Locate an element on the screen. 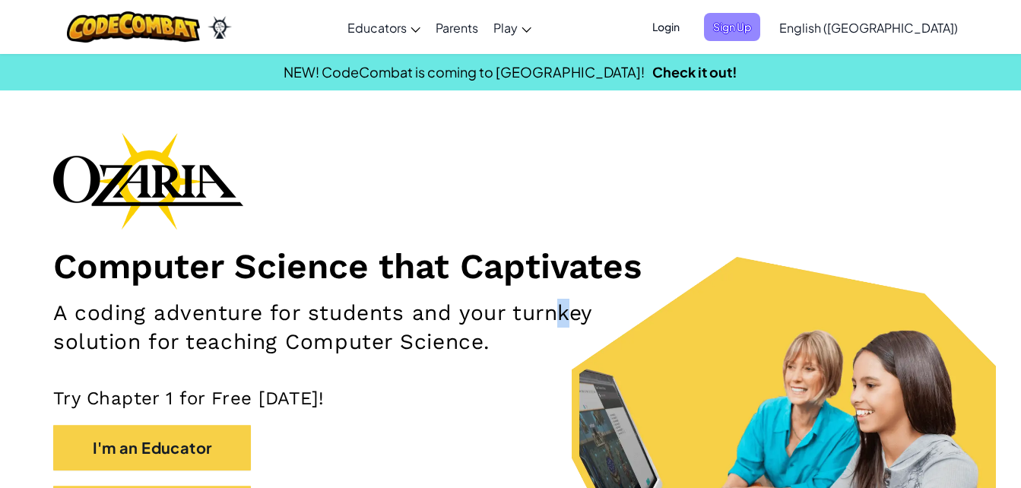 Image resolution: width=1021 pixels, height=488 pixels. span: Educators is located at coordinates (377, 27).